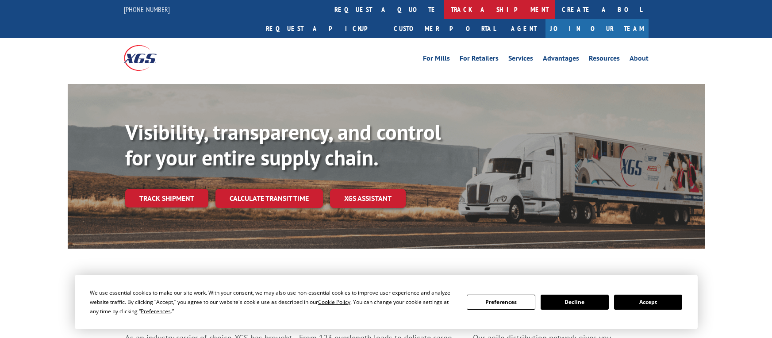 This screenshot has width=772, height=338. I want to click on a: For Retailers, so click(479, 60).